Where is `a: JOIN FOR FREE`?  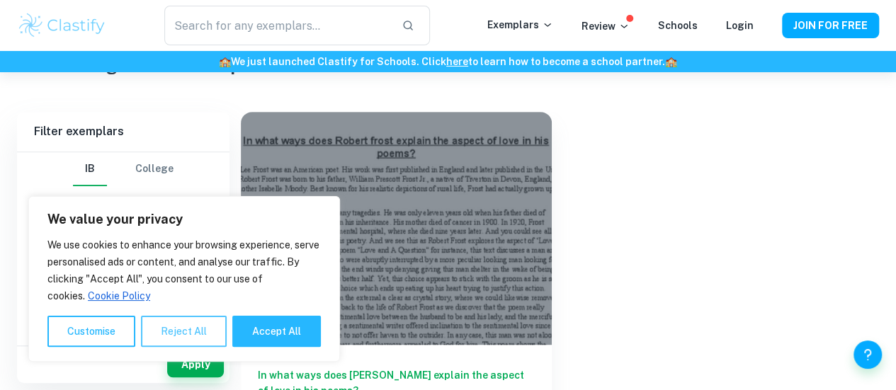 a: JOIN FOR FREE is located at coordinates (830, 26).